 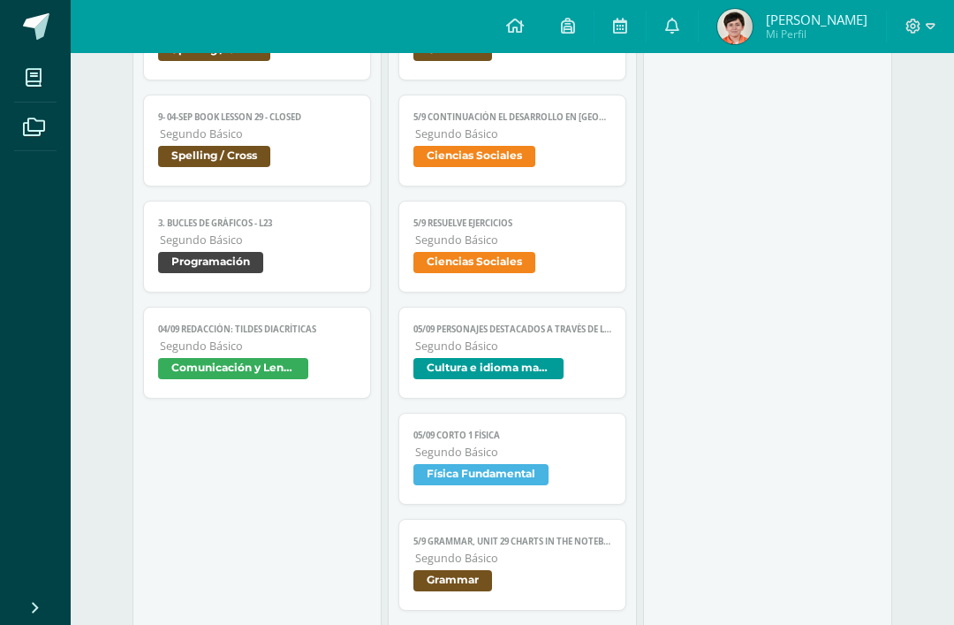 What do you see at coordinates (512, 459) in the screenshot?
I see `a: 05/09 Corto 1 FísicaSegundo BásicoFísica Fundamental` at bounding box center [512, 459].